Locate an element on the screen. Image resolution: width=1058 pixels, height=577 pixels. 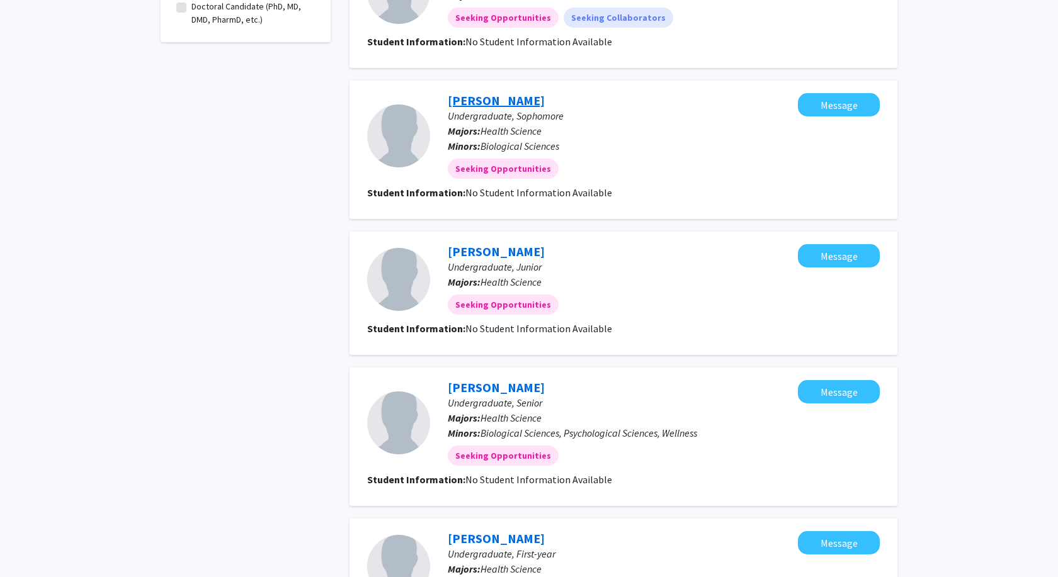
span: Biological Sciences, Psychological Sciences, Wellness is located at coordinates (589, 433).